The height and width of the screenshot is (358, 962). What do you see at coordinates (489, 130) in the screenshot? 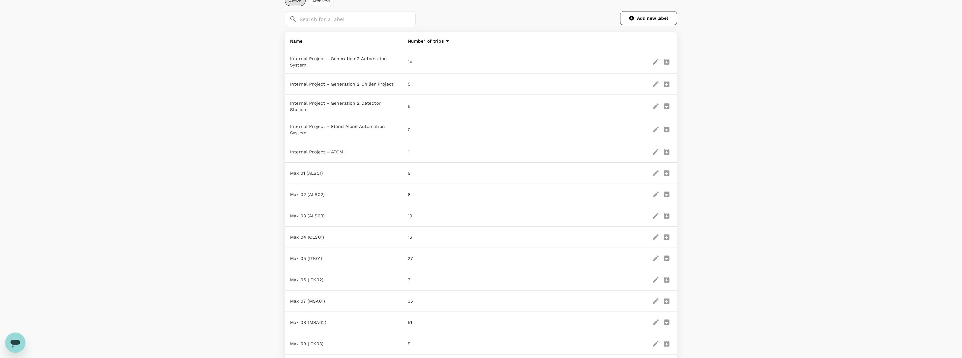
I see `p: 0` at bounding box center [489, 130].